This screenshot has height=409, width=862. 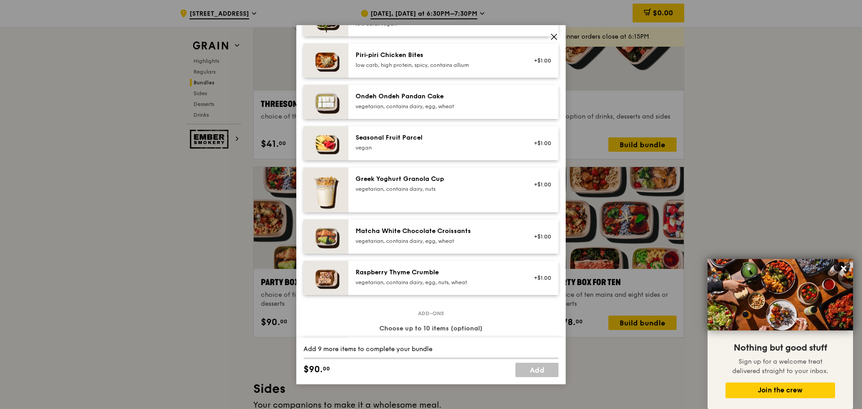 What do you see at coordinates (436, 189) in the screenshot?
I see `div: vegetarian, contains dairy, nuts` at bounding box center [436, 189].